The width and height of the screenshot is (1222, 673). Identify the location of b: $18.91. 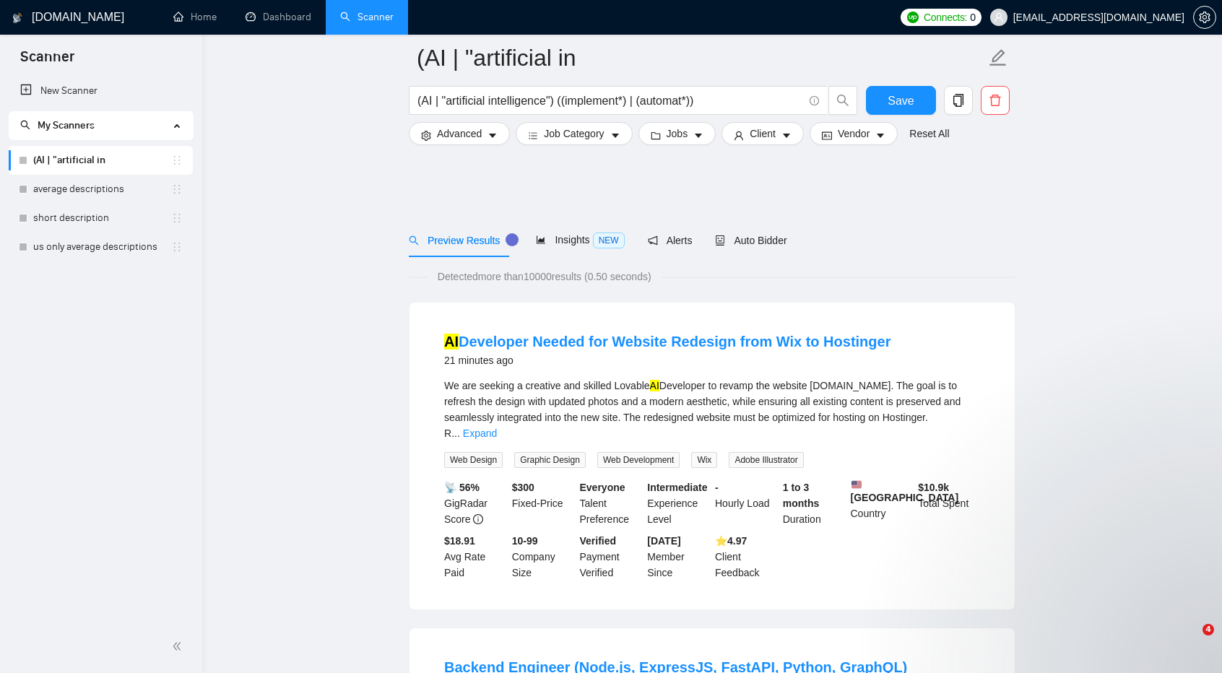
(459, 541).